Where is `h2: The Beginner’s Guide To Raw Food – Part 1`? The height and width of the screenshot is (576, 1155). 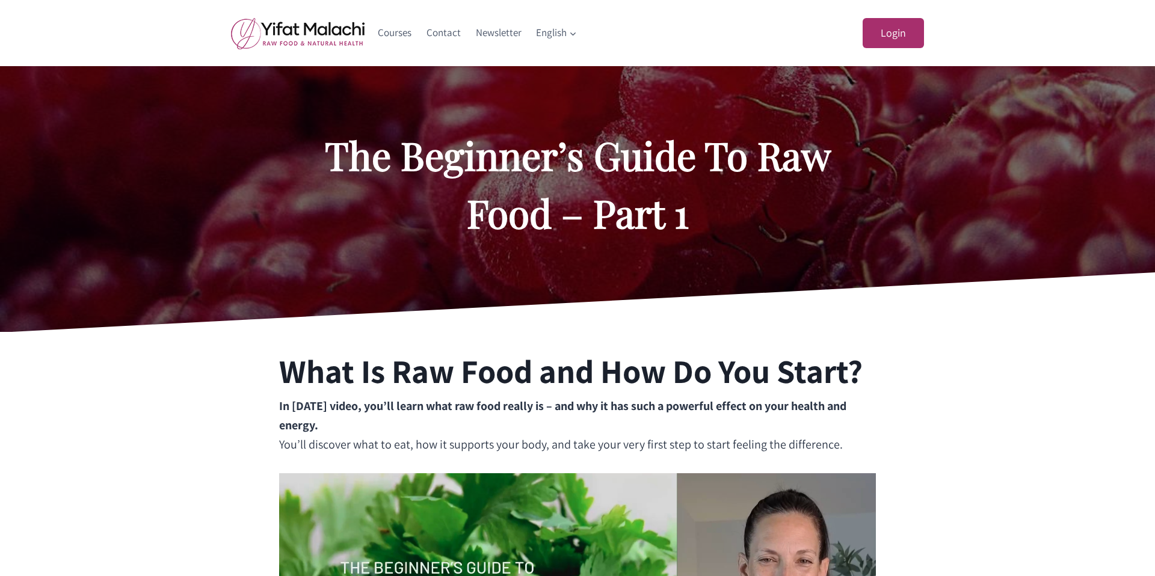 h2: The Beginner’s Guide To Raw Food – Part 1 is located at coordinates (577, 184).